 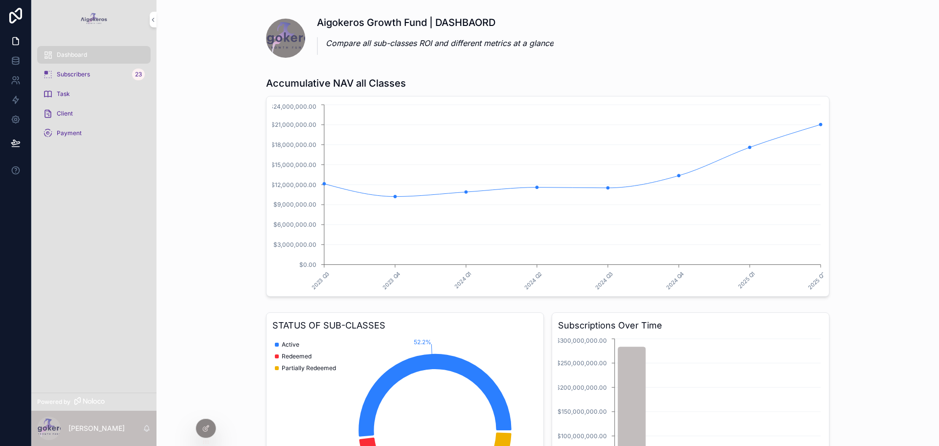 What do you see at coordinates (423, 341) in the screenshot?
I see `tspan: 52.2%` at bounding box center [423, 341].